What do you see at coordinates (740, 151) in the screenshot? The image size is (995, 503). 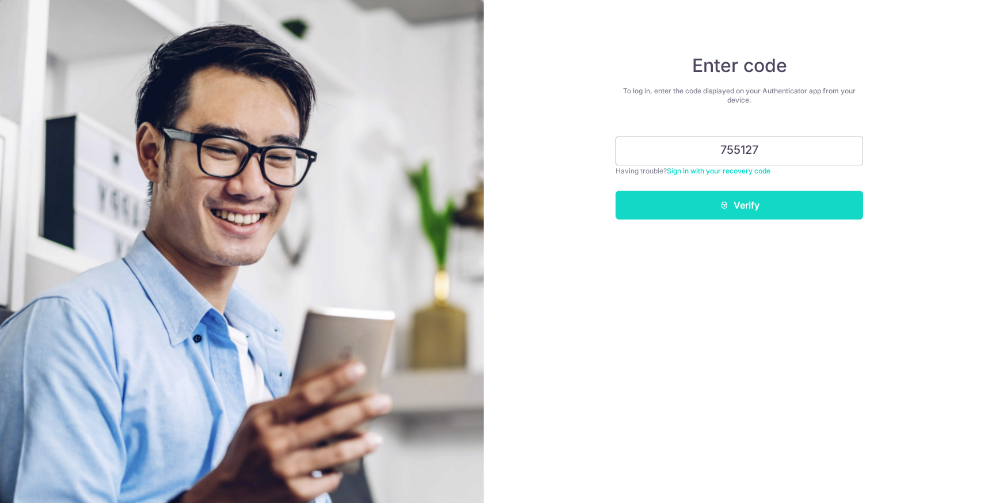 I see `input: Enter 6 digit code` at bounding box center [740, 151].